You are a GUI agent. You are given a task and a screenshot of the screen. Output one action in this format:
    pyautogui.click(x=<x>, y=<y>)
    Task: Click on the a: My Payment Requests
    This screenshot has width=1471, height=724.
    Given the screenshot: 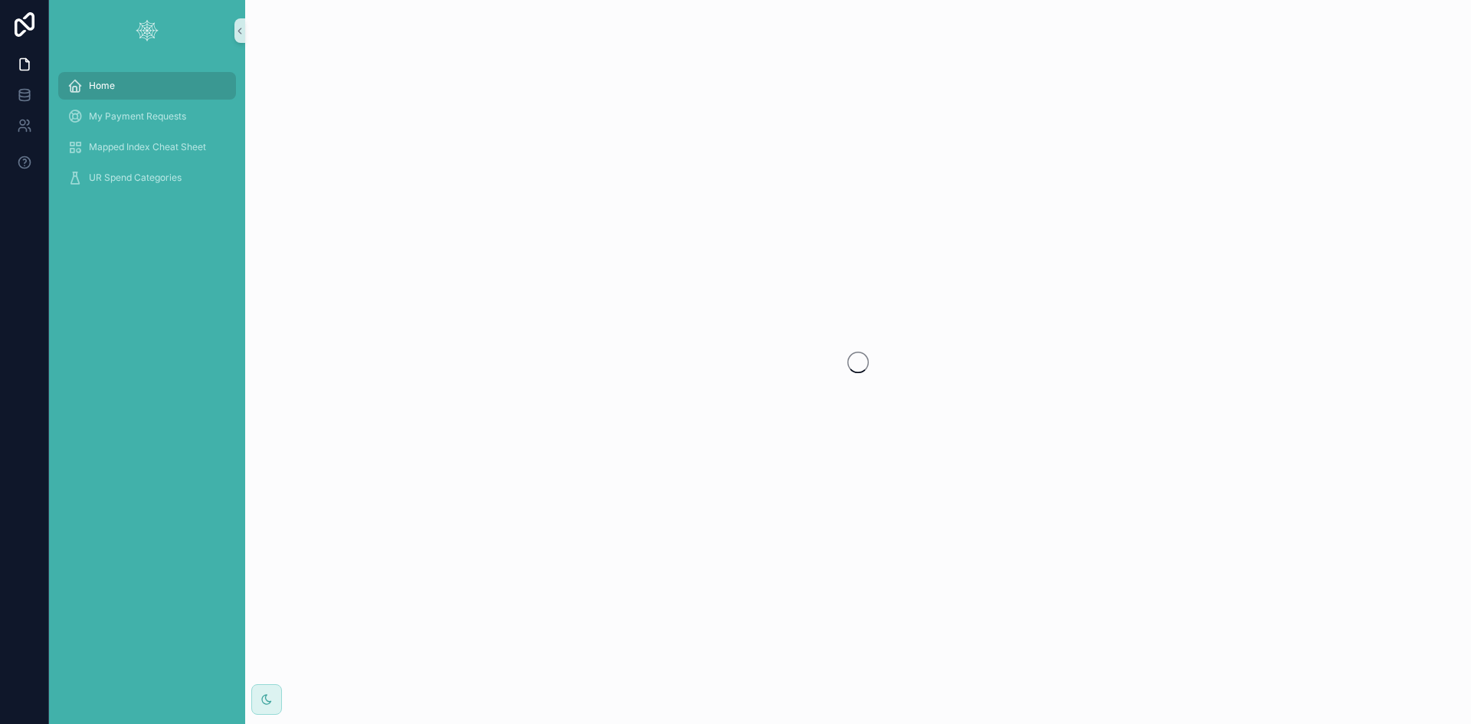 What is the action you would take?
    pyautogui.click(x=147, y=116)
    